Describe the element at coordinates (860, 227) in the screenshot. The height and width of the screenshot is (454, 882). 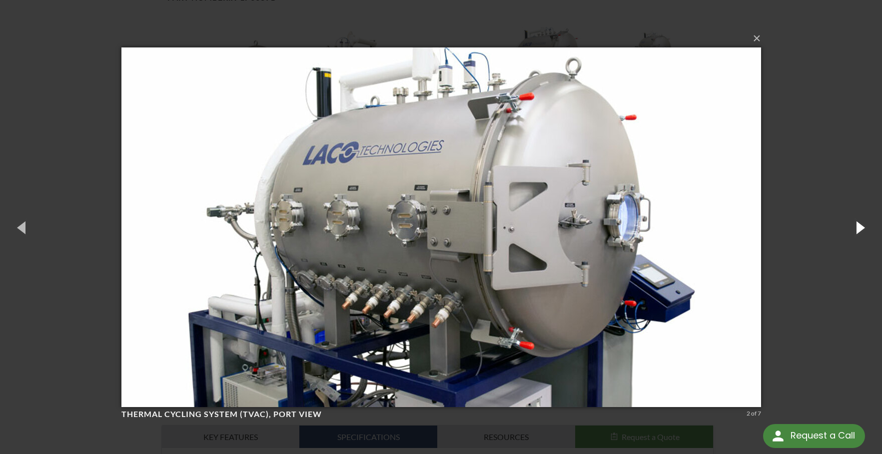
I see `button: Next (Right arrow key)` at that location.